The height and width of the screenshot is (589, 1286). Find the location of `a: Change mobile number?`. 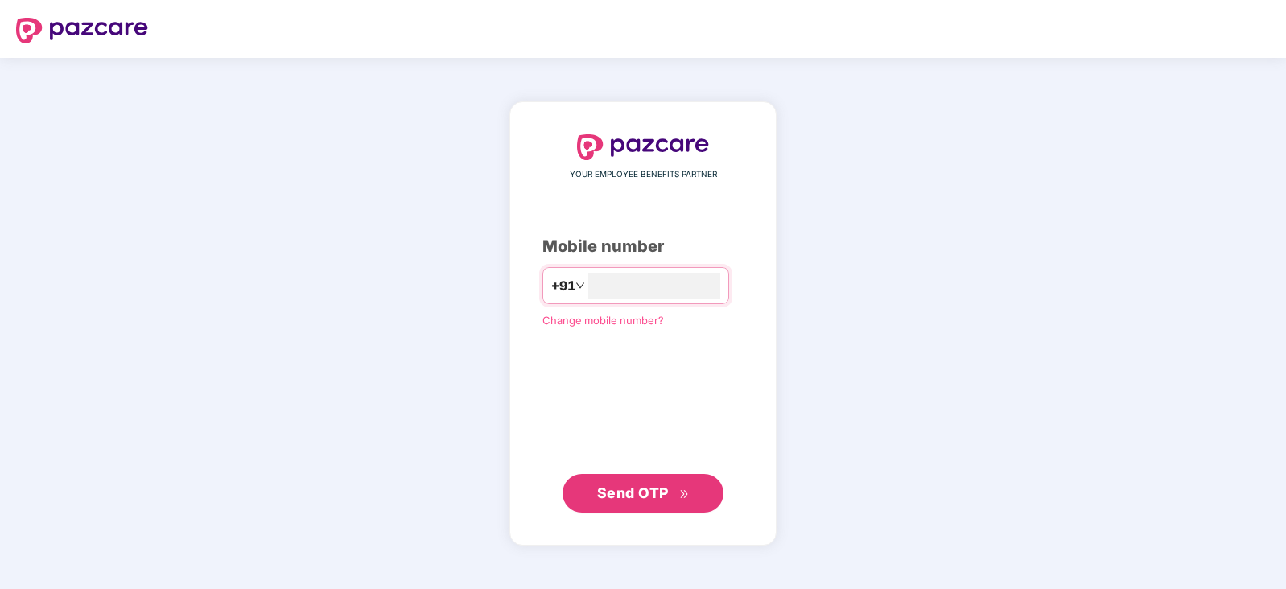

a: Change mobile number? is located at coordinates (603, 320).